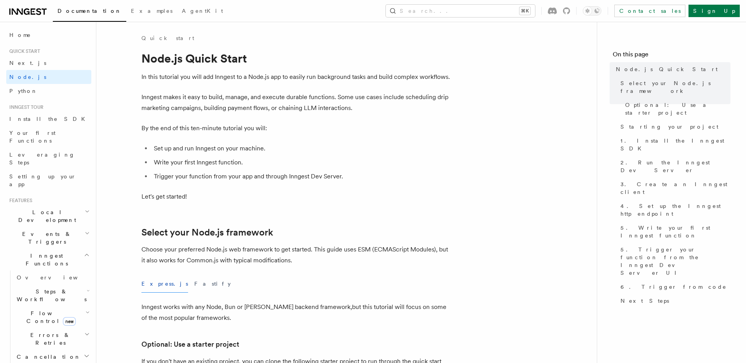 Image resolution: width=746 pixels, height=363 pixels. Describe the element at coordinates (49, 317) in the screenshot. I see `span: Flow Control` at that location.